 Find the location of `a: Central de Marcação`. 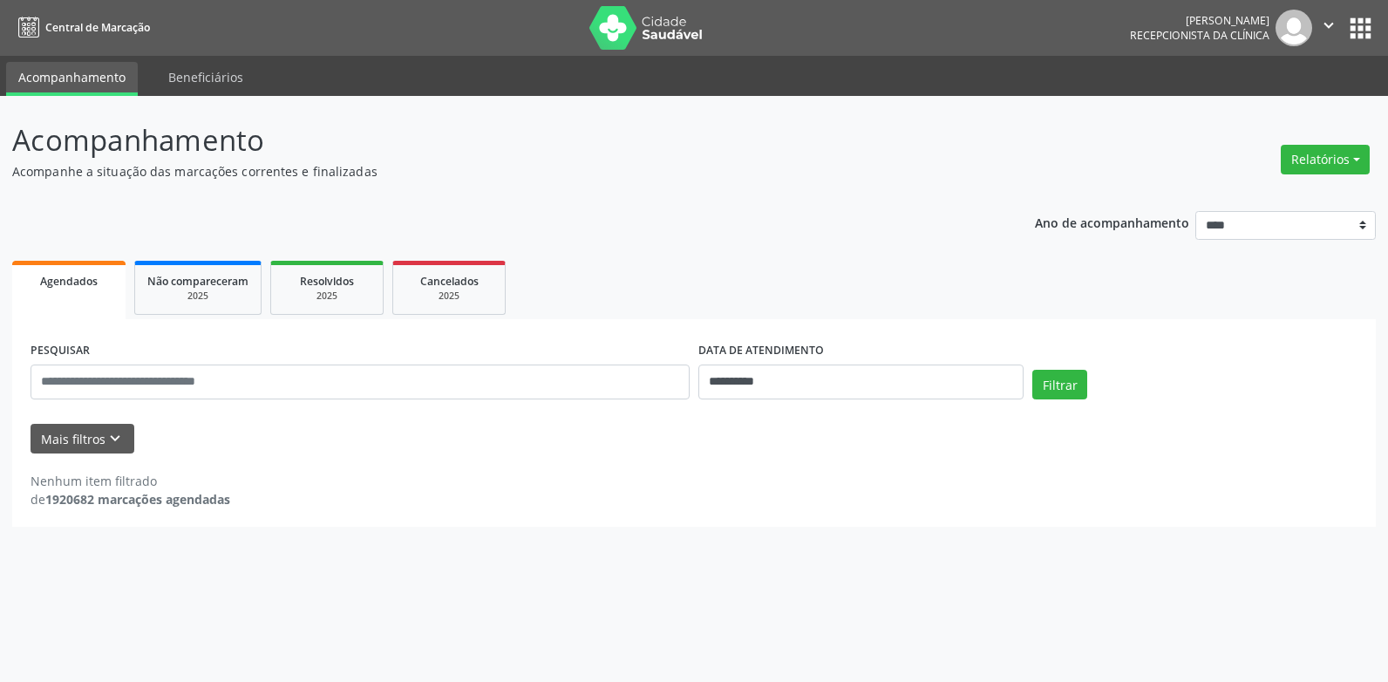

a: Central de Marcação is located at coordinates (81, 27).